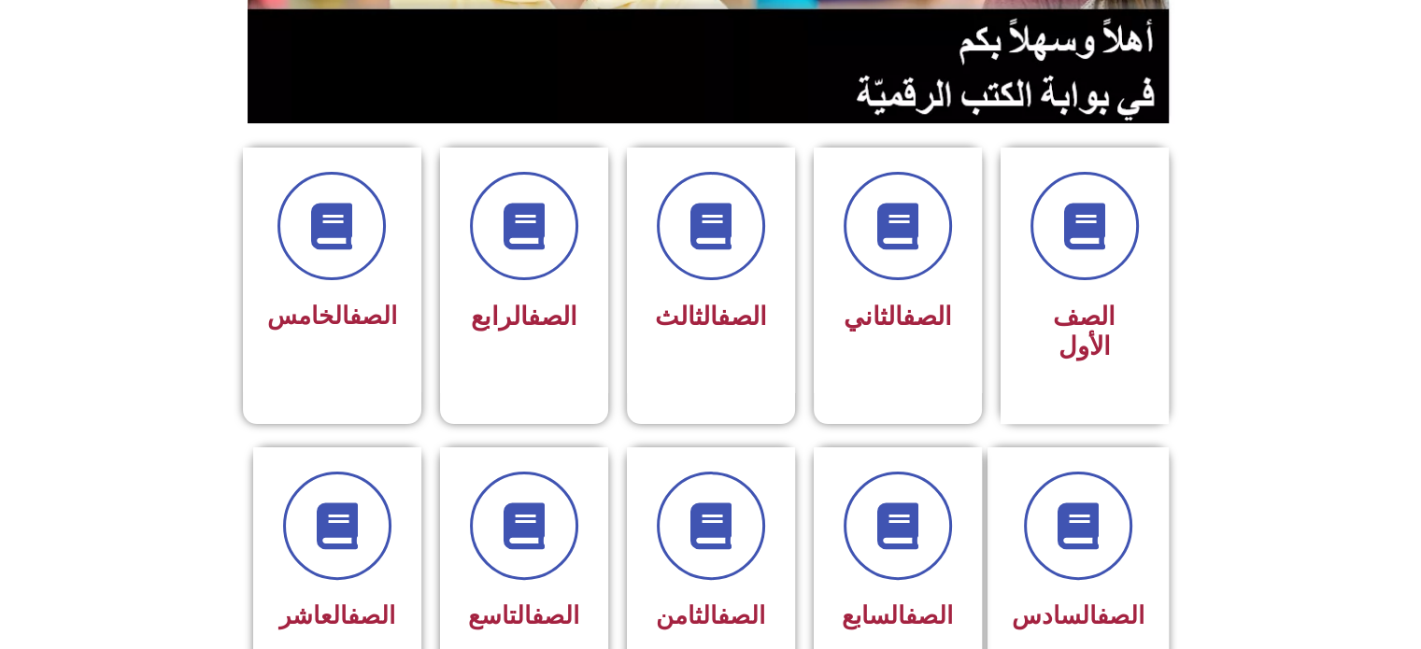 This screenshot has height=649, width=1421. I want to click on span: الخامس, so click(332, 316).